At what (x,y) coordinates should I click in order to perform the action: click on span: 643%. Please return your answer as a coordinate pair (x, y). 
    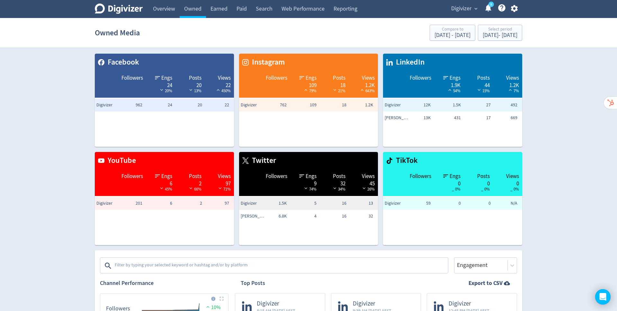
    Looking at the image, I should click on (367, 91).